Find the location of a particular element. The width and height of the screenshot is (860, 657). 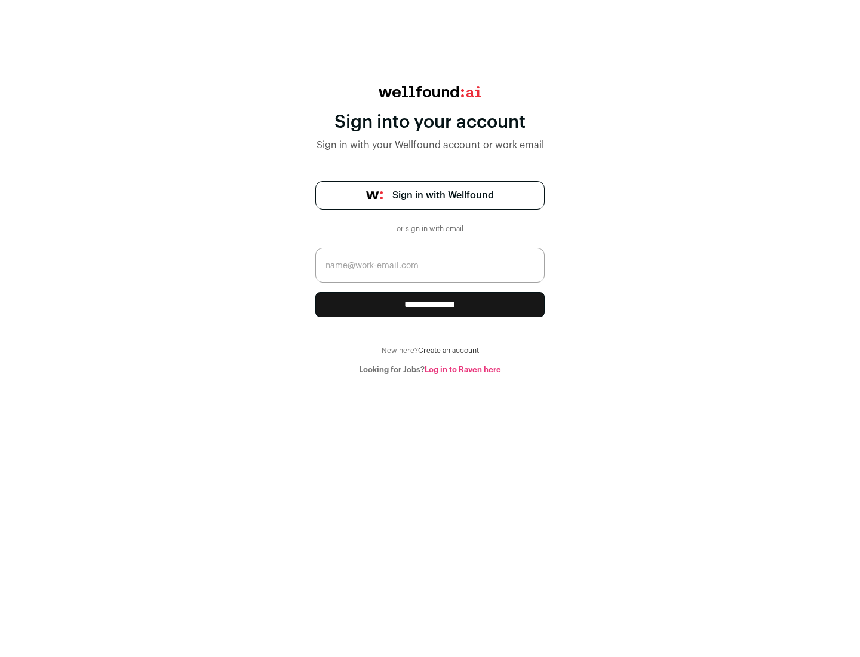

div: New here? is located at coordinates (430, 351).